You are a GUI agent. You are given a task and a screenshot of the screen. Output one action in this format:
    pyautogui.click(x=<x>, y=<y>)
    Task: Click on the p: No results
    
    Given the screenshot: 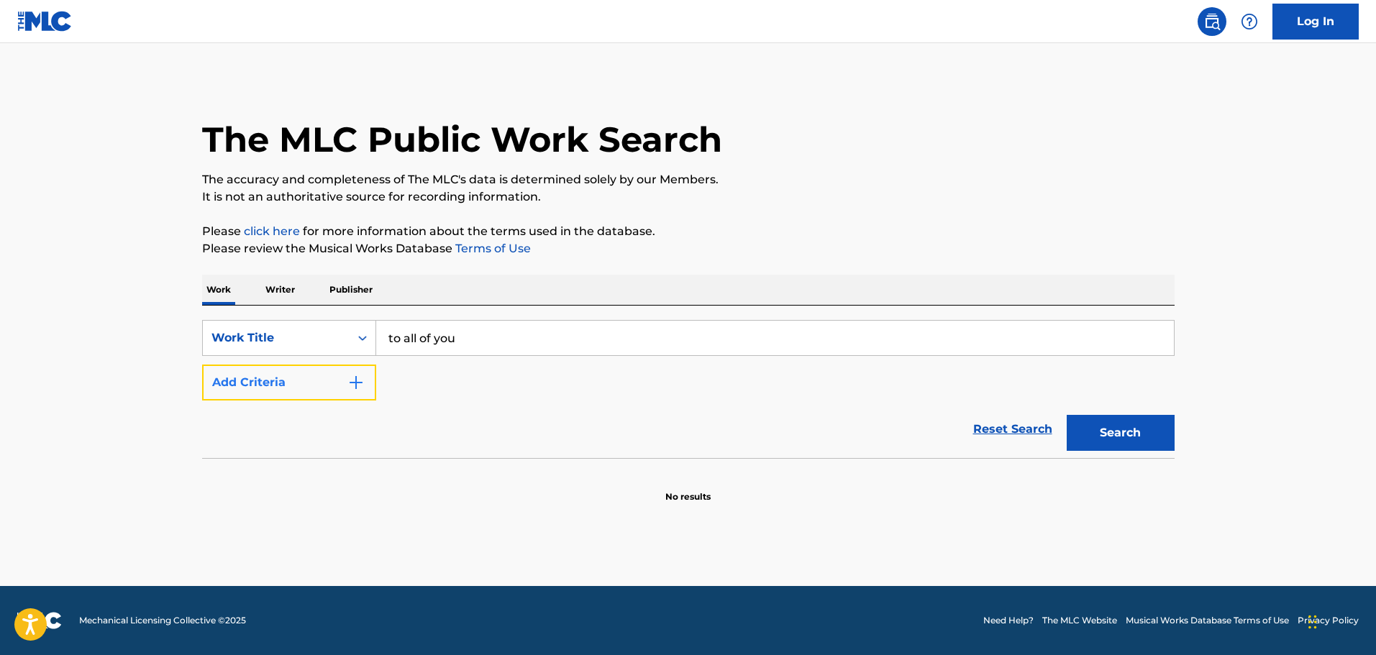 What is the action you would take?
    pyautogui.click(x=688, y=488)
    